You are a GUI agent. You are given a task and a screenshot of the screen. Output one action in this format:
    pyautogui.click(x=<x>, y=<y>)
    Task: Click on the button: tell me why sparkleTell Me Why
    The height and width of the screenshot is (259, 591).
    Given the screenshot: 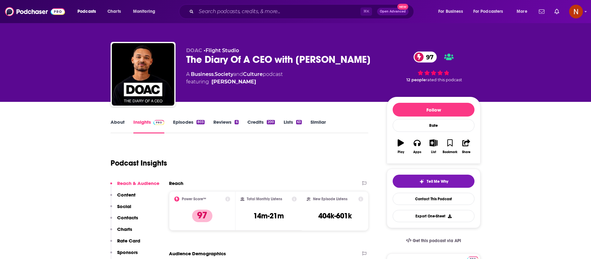 What is the action you would take?
    pyautogui.click(x=433, y=181)
    